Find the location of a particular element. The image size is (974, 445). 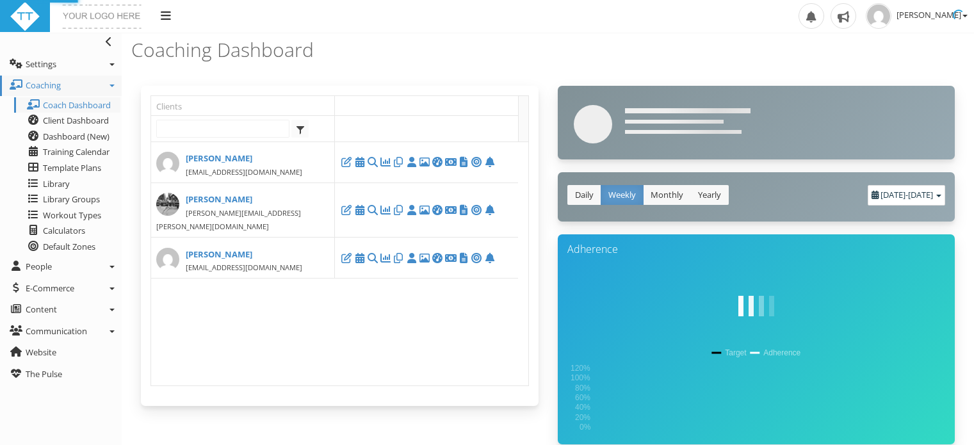

span: Library is located at coordinates (56, 184).